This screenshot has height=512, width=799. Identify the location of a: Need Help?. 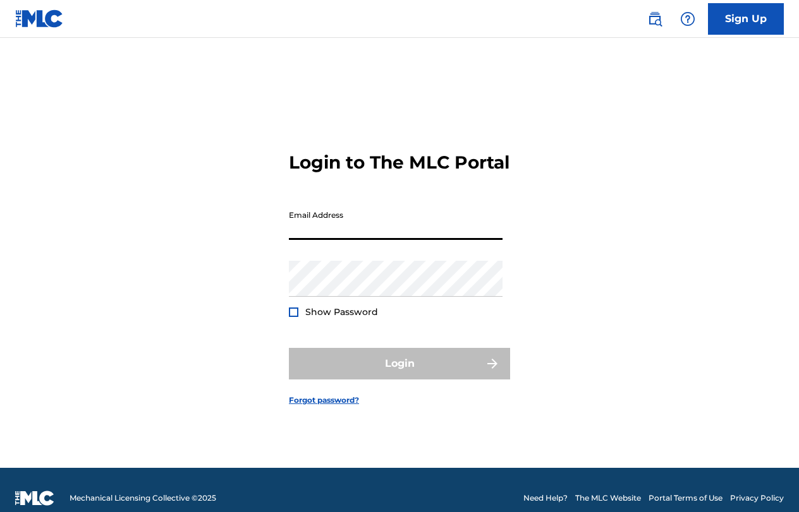
(545, 499).